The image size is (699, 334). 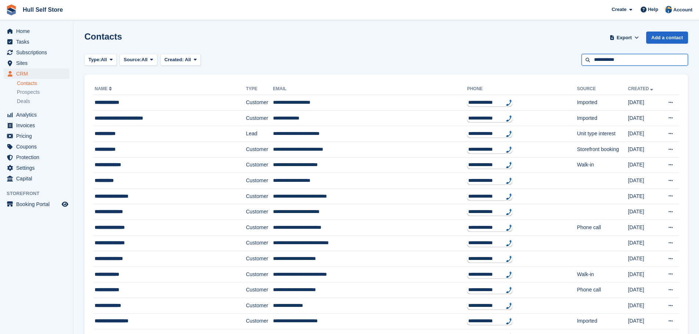 I want to click on td: Phone call, so click(x=602, y=290).